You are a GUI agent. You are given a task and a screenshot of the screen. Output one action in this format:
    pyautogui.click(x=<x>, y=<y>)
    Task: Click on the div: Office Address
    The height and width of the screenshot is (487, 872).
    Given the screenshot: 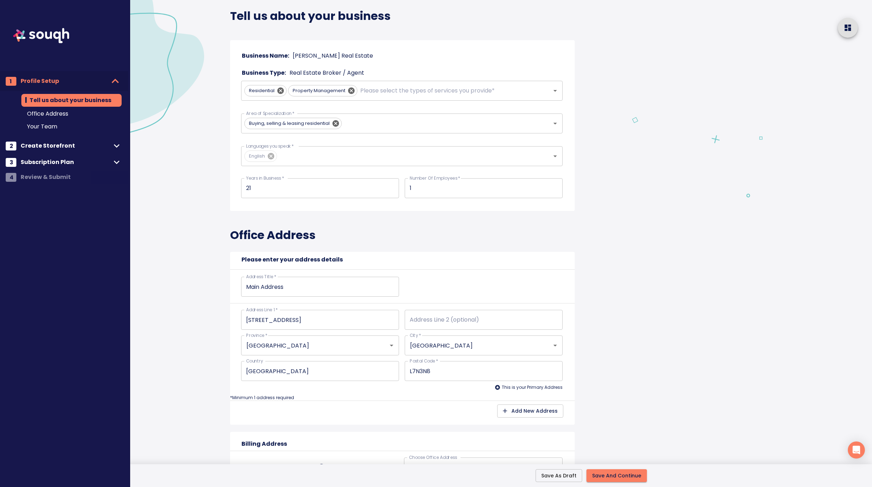 What is the action you would take?
    pyautogui.click(x=71, y=114)
    